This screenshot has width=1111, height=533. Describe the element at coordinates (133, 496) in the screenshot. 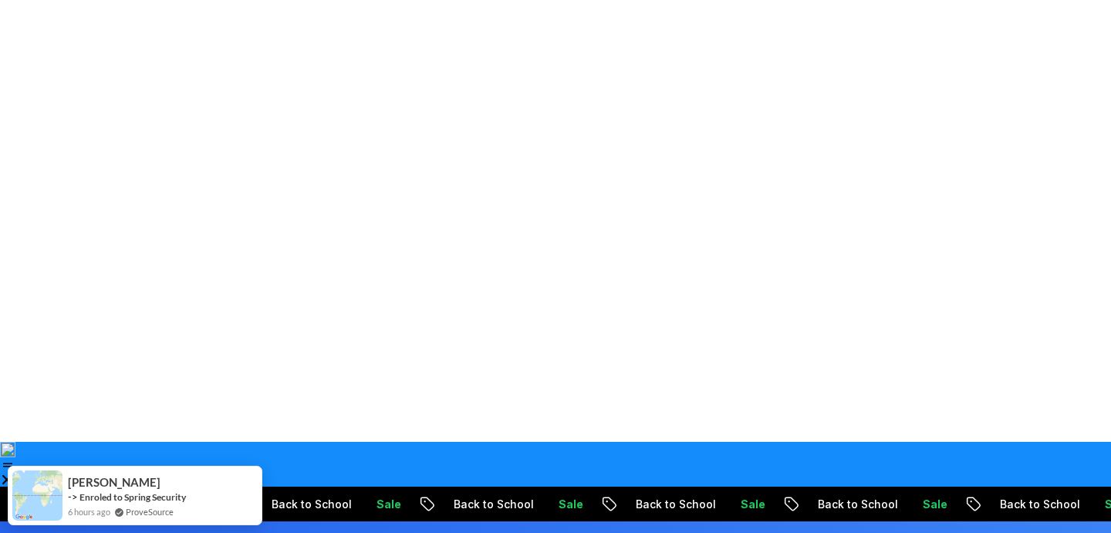

I see `a: Enroled to Spring Security` at that location.